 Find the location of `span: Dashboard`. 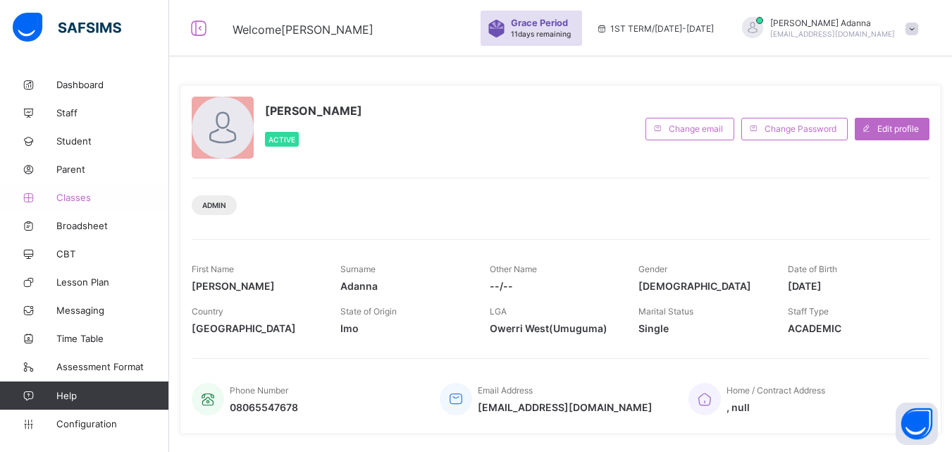

span: Dashboard is located at coordinates (113, 85).